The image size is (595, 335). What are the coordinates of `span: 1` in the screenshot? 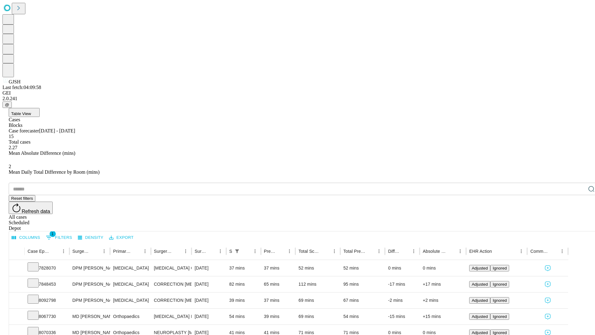 It's located at (53, 234).